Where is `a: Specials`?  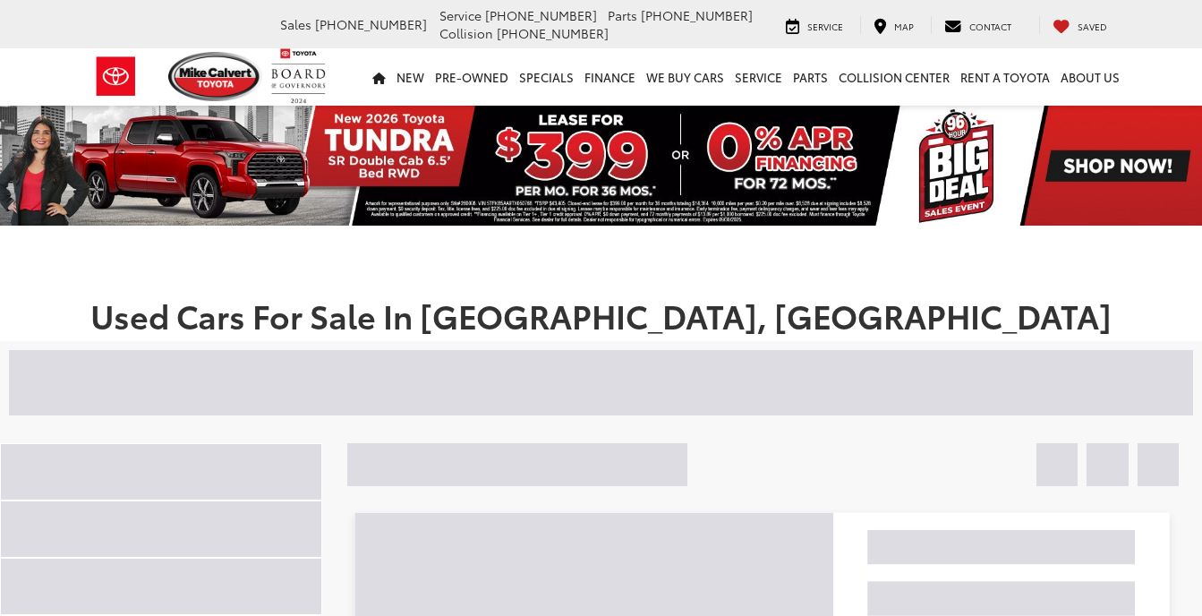
a: Specials is located at coordinates (546, 77).